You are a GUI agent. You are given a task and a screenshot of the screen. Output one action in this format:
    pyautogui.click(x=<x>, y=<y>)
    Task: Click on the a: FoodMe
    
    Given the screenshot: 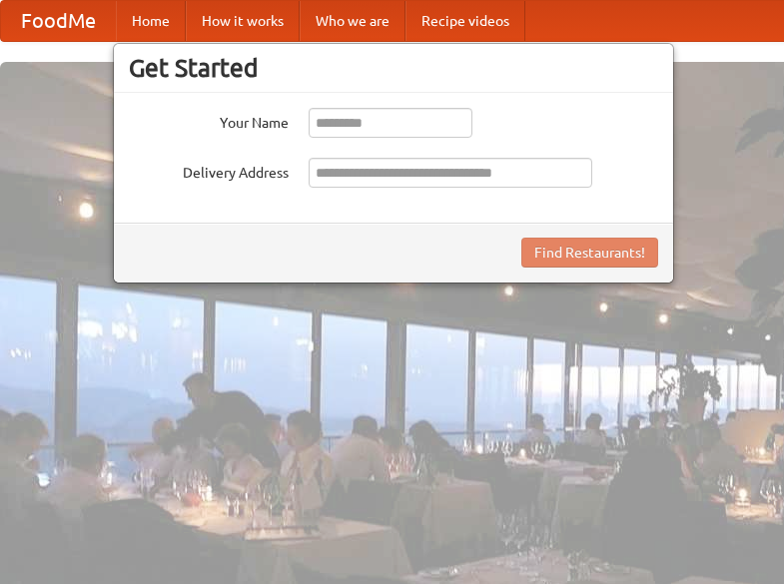 What is the action you would take?
    pyautogui.click(x=58, y=21)
    